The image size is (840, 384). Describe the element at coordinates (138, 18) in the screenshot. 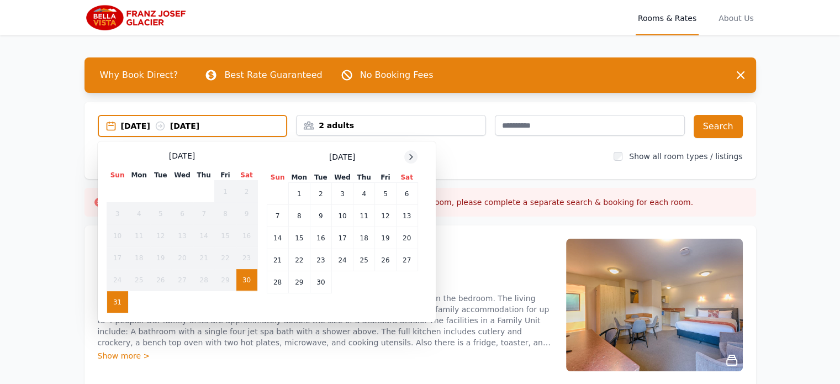

I see `img: Bella Vista Franz Josef Glacier` at that location.